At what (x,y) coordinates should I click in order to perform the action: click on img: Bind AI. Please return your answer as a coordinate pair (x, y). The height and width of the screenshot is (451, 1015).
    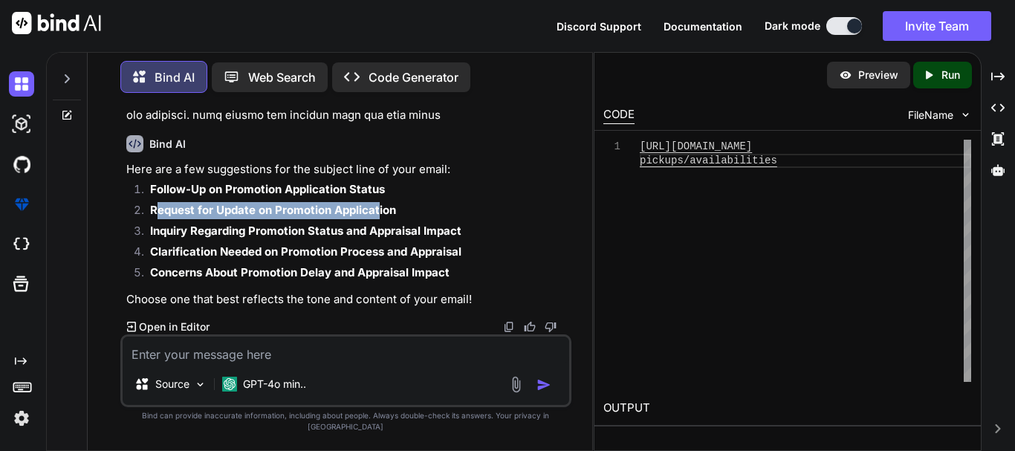
    Looking at the image, I should click on (56, 23).